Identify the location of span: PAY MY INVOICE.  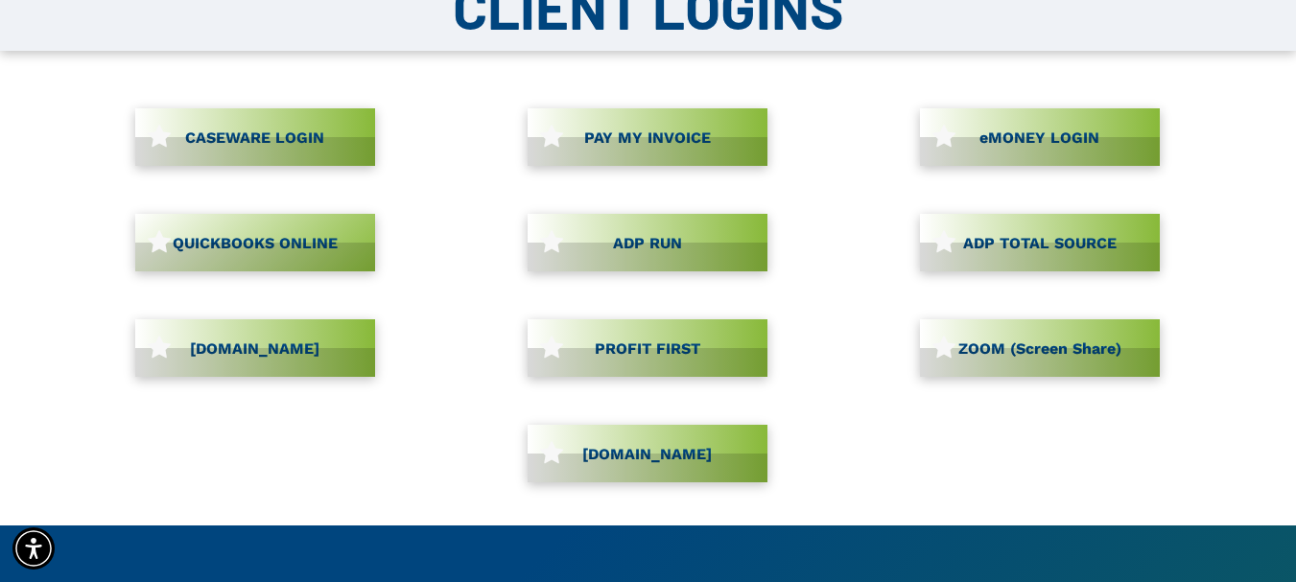
(648, 137).